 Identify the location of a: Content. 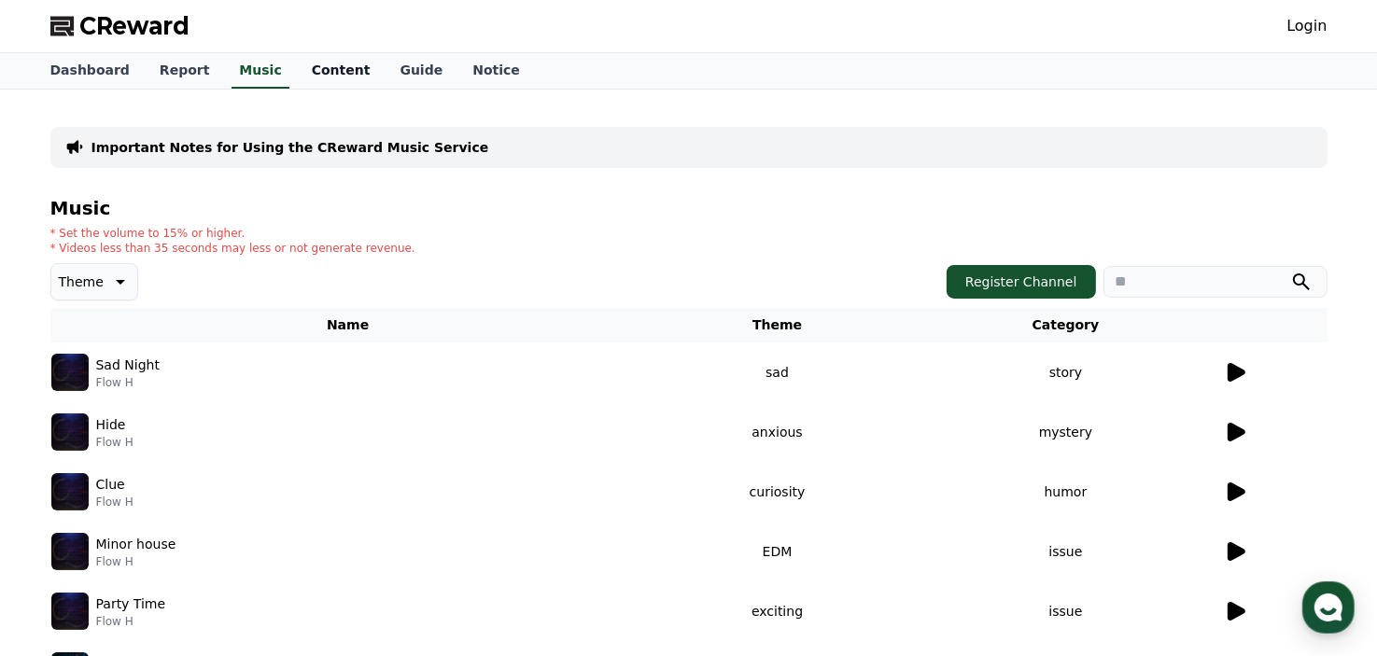
(341, 71).